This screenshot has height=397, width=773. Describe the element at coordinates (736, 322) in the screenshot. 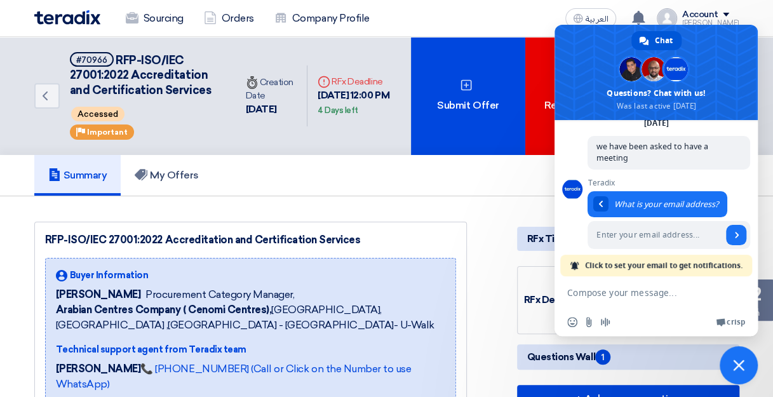

I see `span: Crisp` at that location.